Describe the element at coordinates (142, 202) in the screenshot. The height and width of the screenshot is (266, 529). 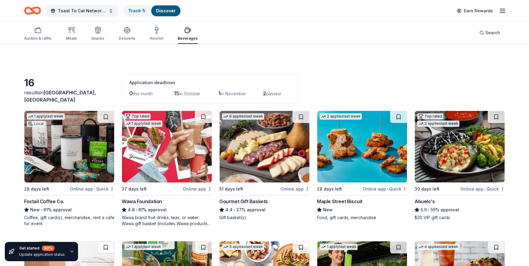
I see `div: Wawa Foundation` at that location.